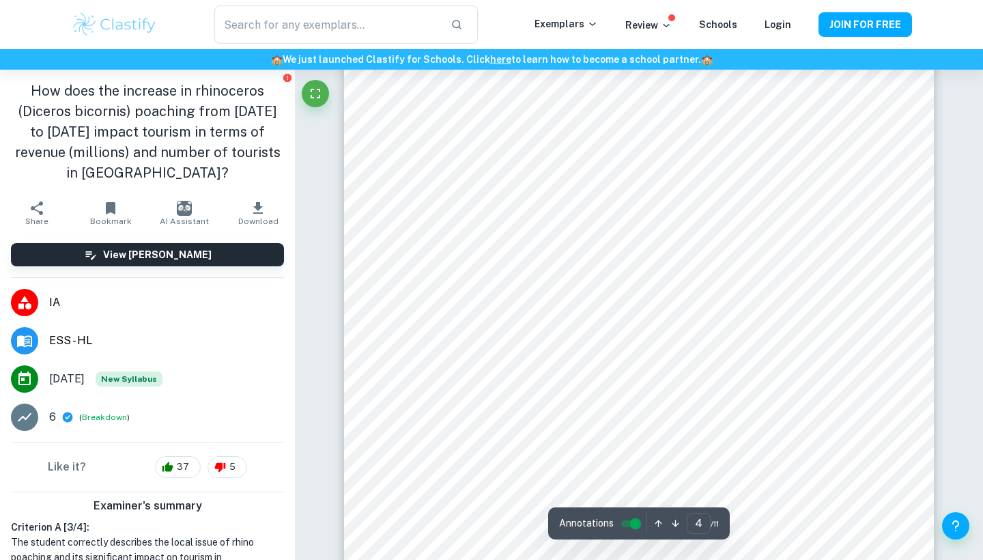  What do you see at coordinates (865, 25) in the screenshot?
I see `a: JOIN FOR FREE` at bounding box center [865, 25].